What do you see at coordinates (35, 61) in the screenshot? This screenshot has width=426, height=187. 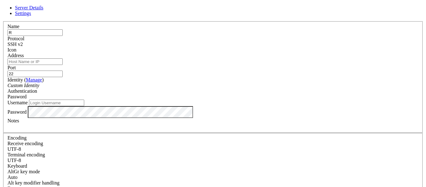 I see `input: Host Name or IP` at bounding box center [35, 61].